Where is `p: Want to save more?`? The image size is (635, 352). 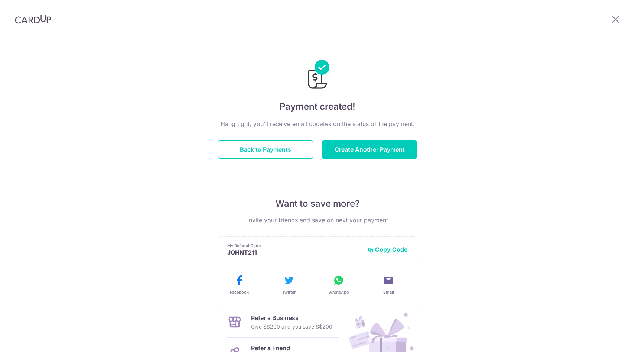 p: Want to save more? is located at coordinates (318, 204).